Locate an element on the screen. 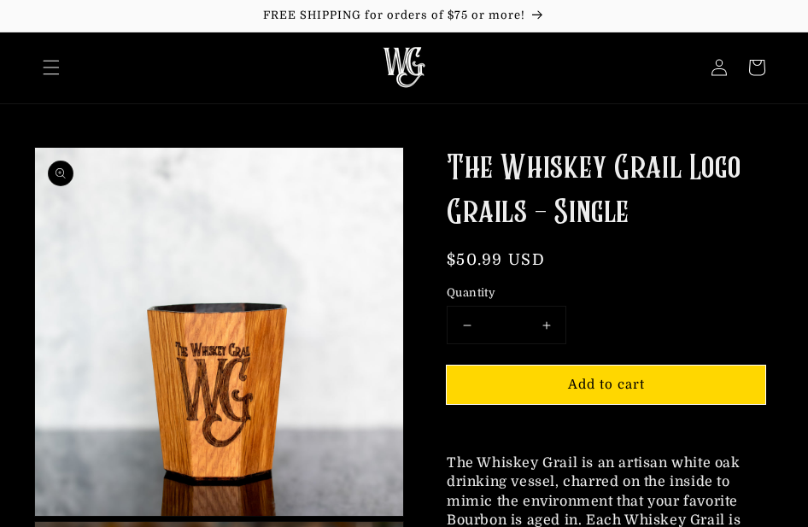 The height and width of the screenshot is (527, 808). span: Add to cart is located at coordinates (606, 384).